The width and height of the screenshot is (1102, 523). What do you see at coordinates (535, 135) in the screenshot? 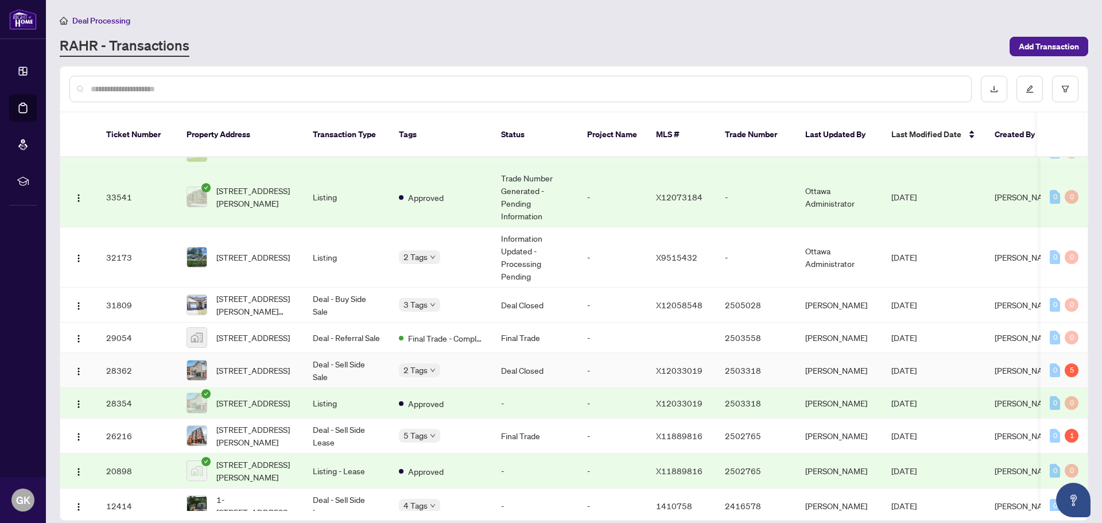
I see `th: Status` at bounding box center [535, 135].